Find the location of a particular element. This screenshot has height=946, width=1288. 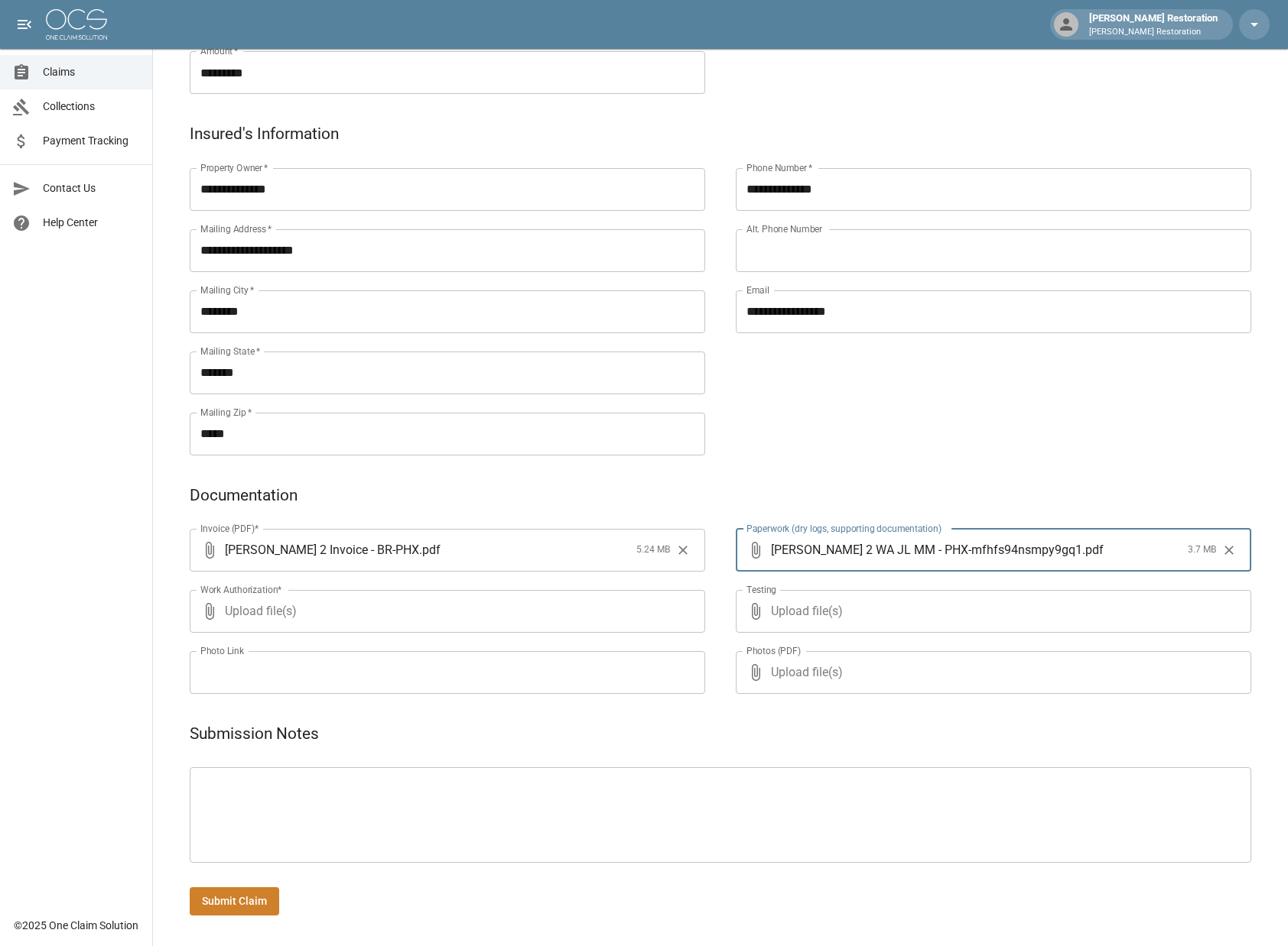

span: Help Center is located at coordinates (91, 222).